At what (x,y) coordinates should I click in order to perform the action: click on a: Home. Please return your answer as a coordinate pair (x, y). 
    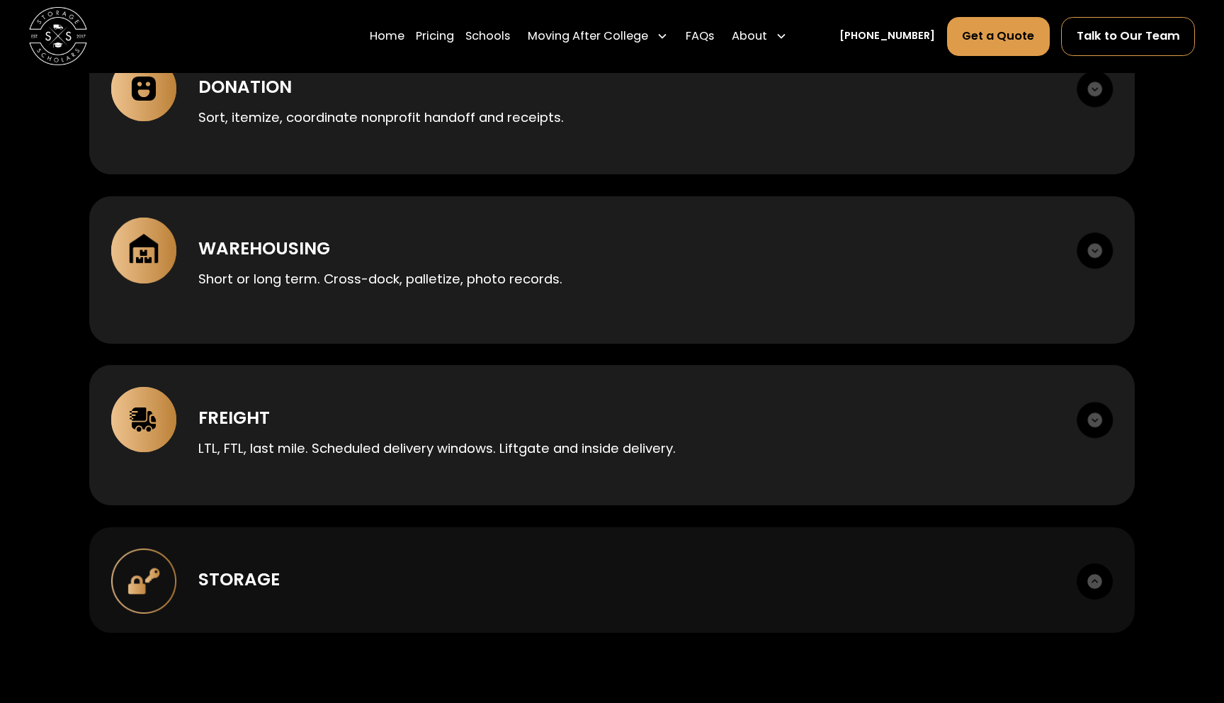
    Looking at the image, I should click on (387, 36).